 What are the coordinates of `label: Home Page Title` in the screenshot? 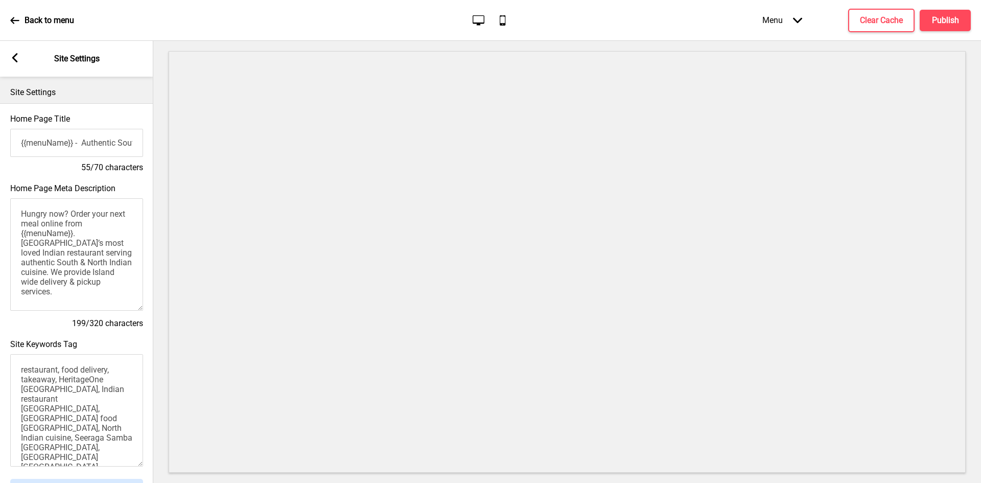 It's located at (40, 119).